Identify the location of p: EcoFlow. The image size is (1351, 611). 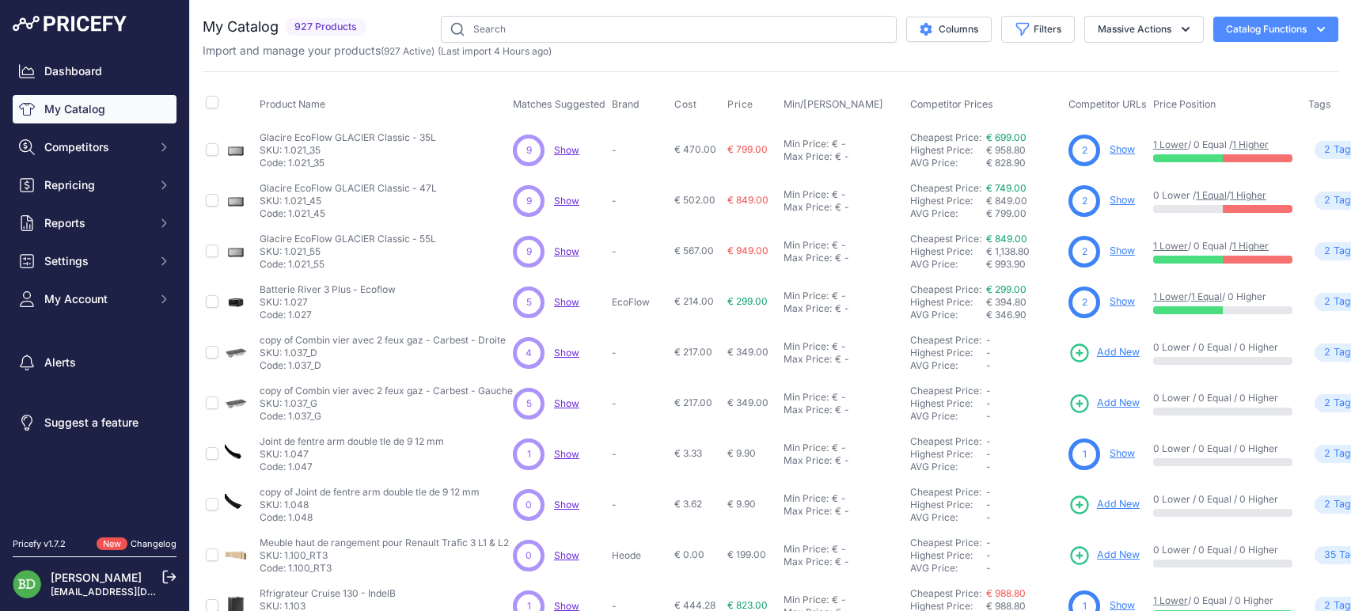
(639, 302).